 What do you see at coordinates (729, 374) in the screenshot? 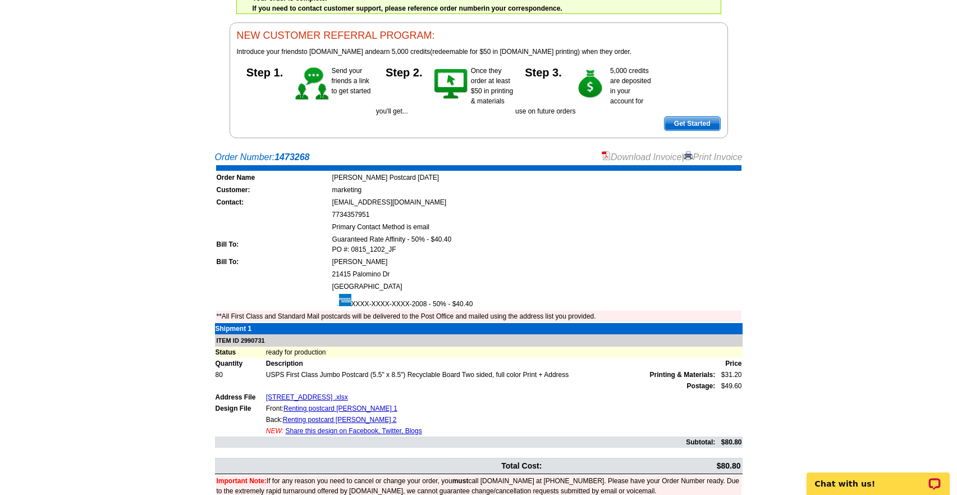
I see `td: $31.20` at bounding box center [729, 374].